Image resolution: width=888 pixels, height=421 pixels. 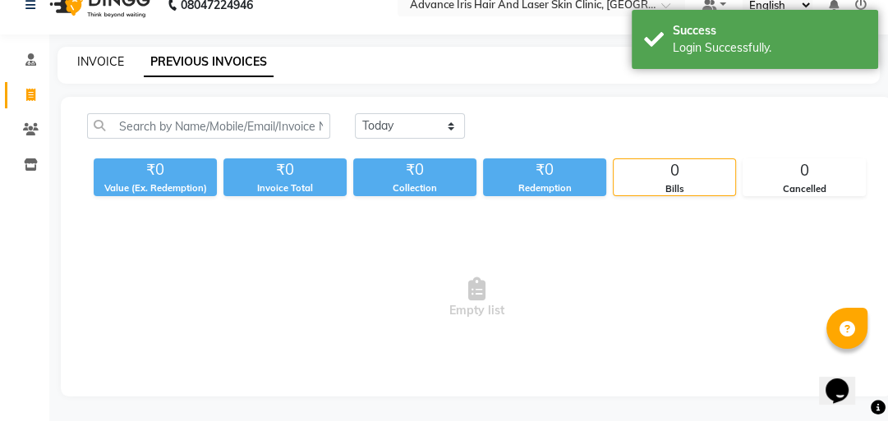 What do you see at coordinates (769, 30) in the screenshot?
I see `div: Success` at bounding box center [769, 30].